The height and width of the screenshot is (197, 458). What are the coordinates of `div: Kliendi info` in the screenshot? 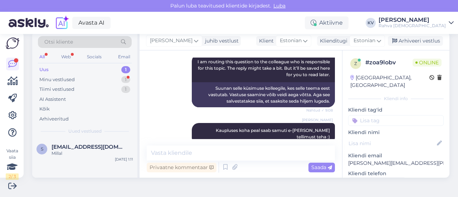 It's located at (395, 99).